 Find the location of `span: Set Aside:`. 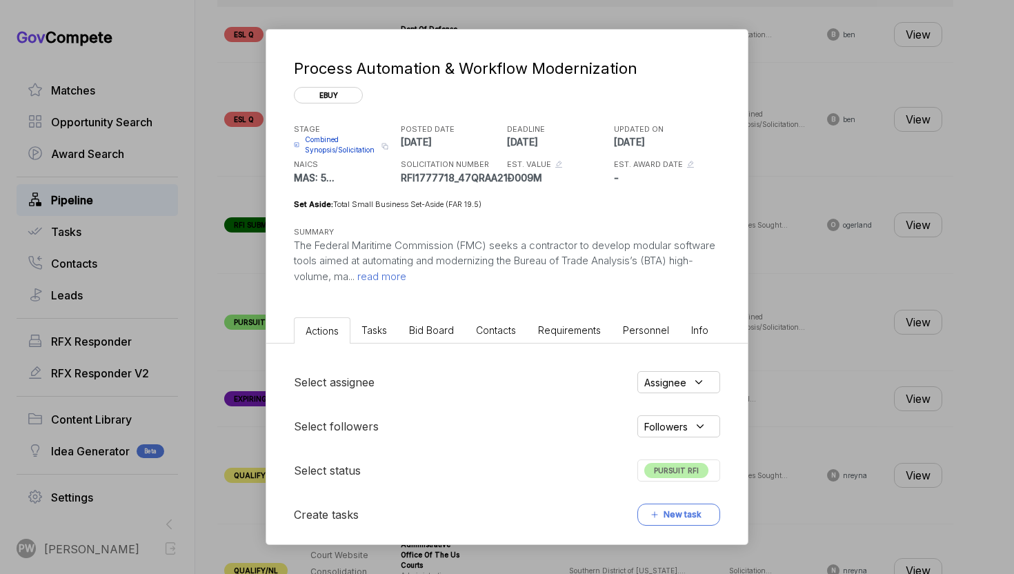

span: Set Aside: is located at coordinates (313, 204).